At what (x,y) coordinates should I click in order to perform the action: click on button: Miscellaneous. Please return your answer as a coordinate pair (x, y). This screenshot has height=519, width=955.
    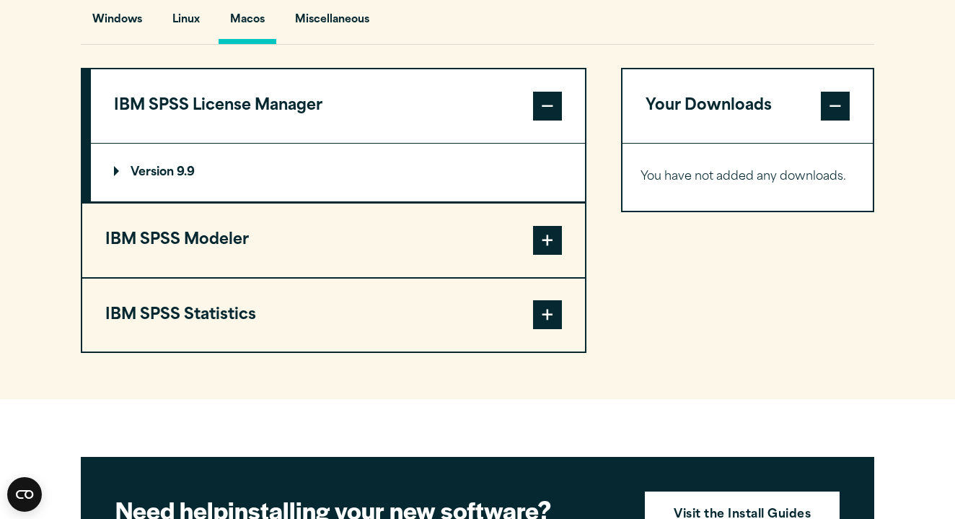
    Looking at the image, I should click on (332, 23).